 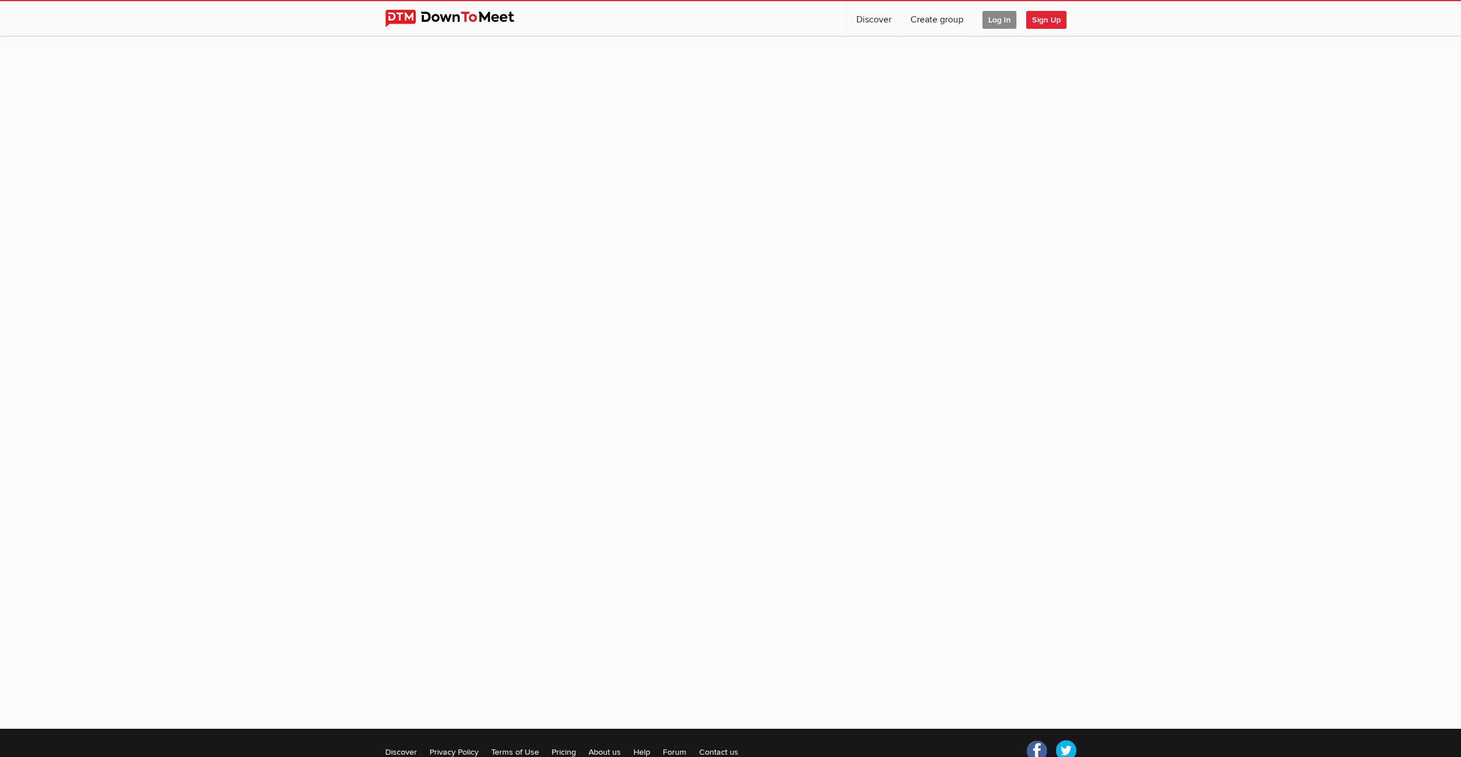 I want to click on img: DownToMeet, so click(x=458, y=18).